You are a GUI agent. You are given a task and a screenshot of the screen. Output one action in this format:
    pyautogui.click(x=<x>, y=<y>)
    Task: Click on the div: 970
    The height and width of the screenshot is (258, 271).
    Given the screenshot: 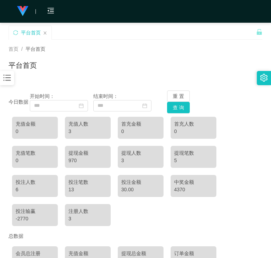 What is the action you would take?
    pyautogui.click(x=88, y=160)
    